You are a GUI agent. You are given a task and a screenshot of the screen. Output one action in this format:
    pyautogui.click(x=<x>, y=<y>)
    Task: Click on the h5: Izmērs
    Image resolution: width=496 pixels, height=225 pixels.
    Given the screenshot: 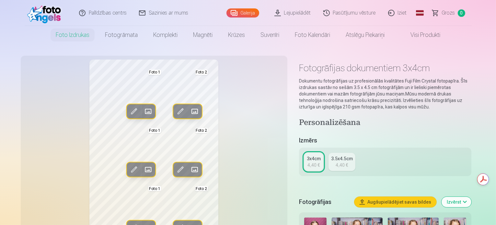 What is the action you would take?
    pyautogui.click(x=385, y=141)
    